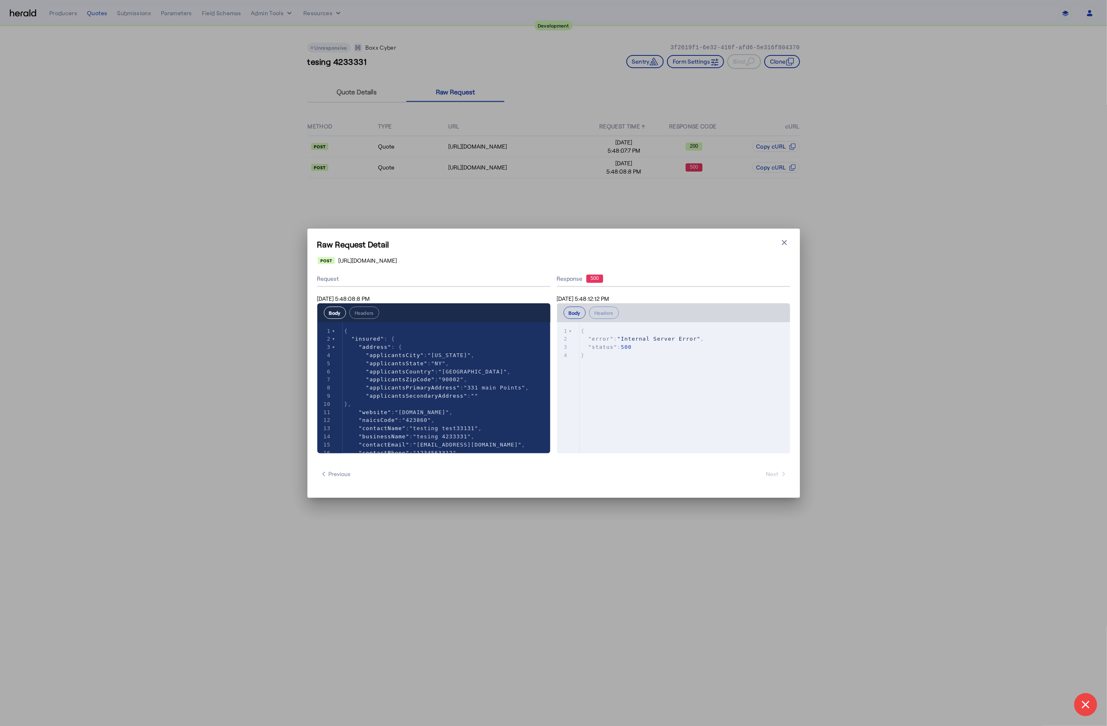  What do you see at coordinates (417, 420) in the screenshot?
I see `span: "423860"` at bounding box center [417, 420].